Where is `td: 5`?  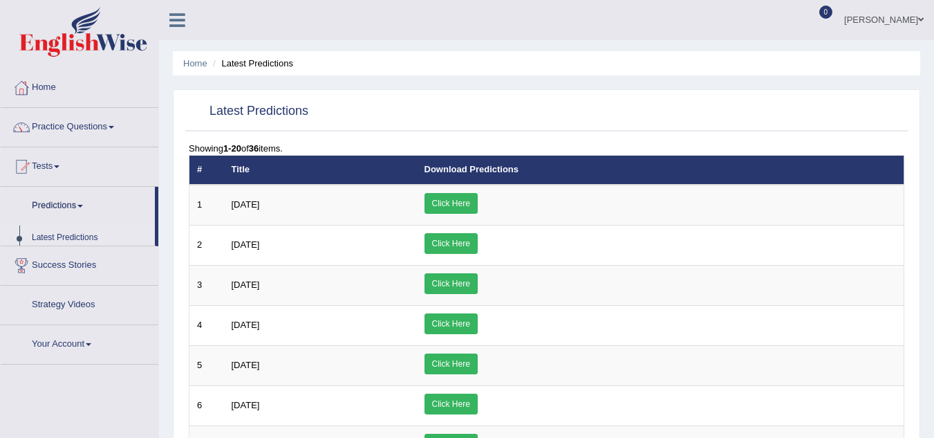
td: 5 is located at coordinates (207, 365).